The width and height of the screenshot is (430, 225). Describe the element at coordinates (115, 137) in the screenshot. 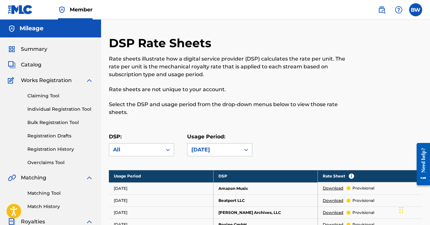

I see `label: DSP:` at that location.